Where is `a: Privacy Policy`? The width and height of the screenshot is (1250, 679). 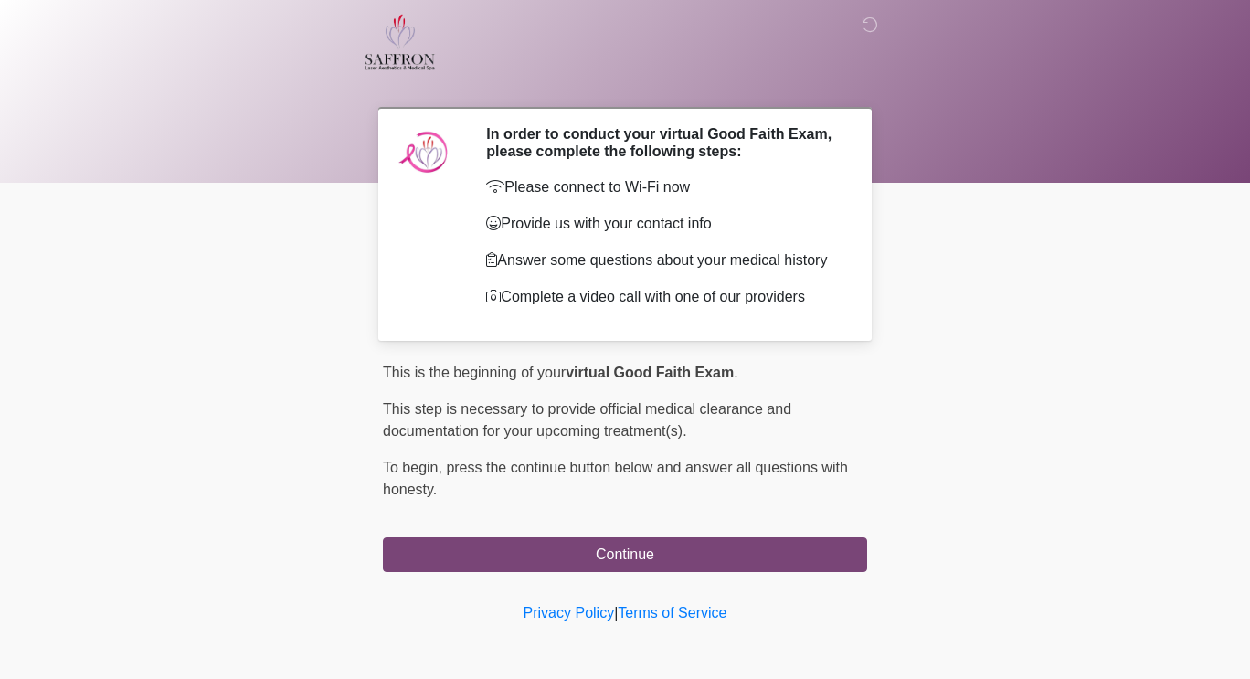
a: Privacy Policy is located at coordinates (569, 612).